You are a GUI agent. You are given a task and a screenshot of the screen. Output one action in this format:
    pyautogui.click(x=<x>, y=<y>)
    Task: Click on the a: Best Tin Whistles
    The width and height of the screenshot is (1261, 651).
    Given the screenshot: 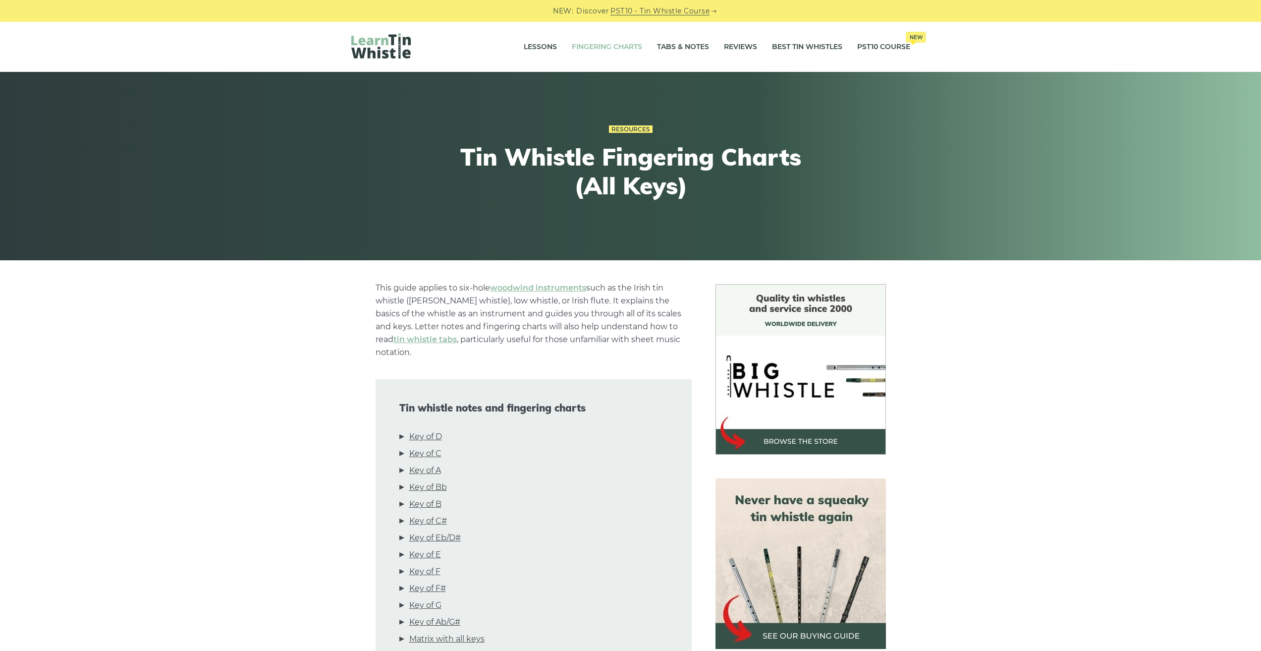 What is the action you would take?
    pyautogui.click(x=807, y=47)
    